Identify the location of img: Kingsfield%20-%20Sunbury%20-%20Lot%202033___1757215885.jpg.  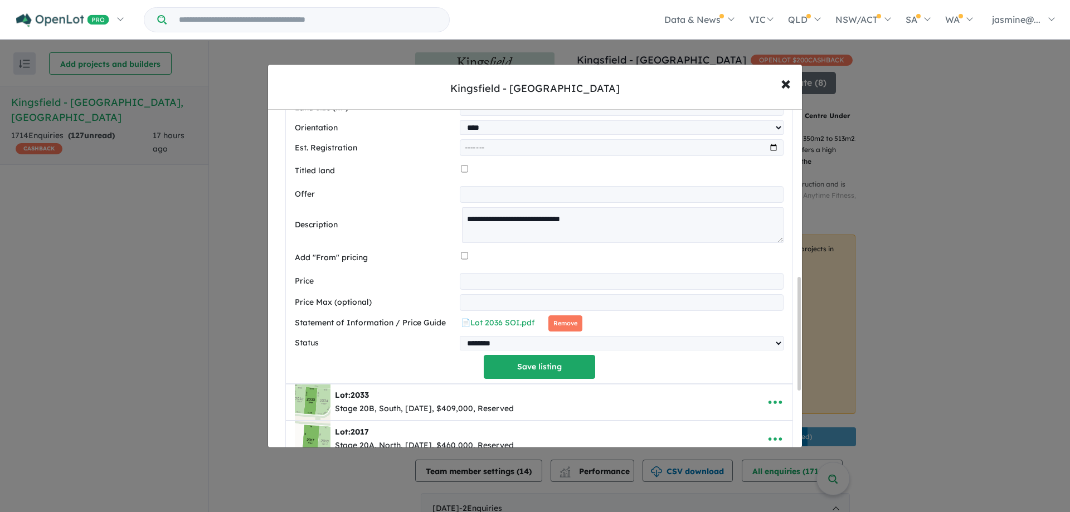
(313, 402).